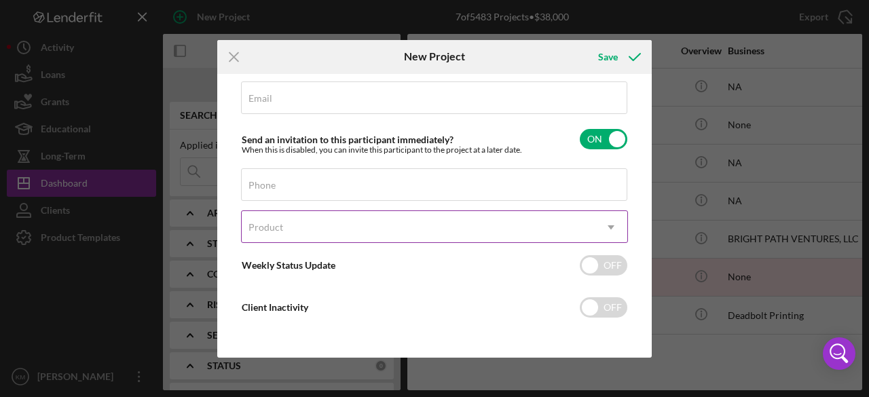 The width and height of the screenshot is (869, 397). What do you see at coordinates (618, 57) in the screenshot?
I see `button: Save` at bounding box center [618, 57].